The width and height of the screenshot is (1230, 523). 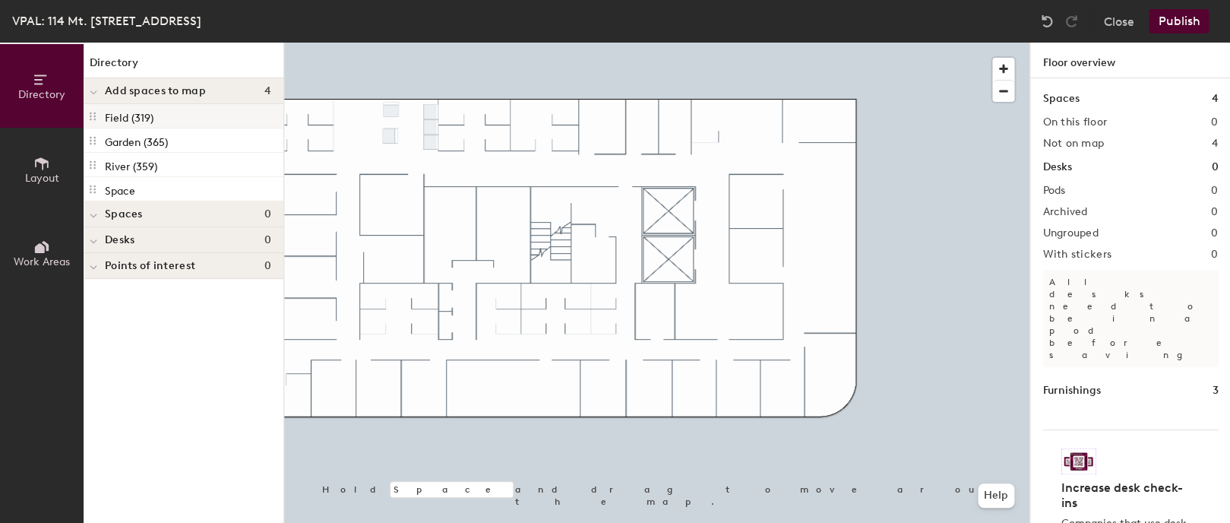 What do you see at coordinates (1118, 21) in the screenshot?
I see `button: Close` at bounding box center [1118, 21].